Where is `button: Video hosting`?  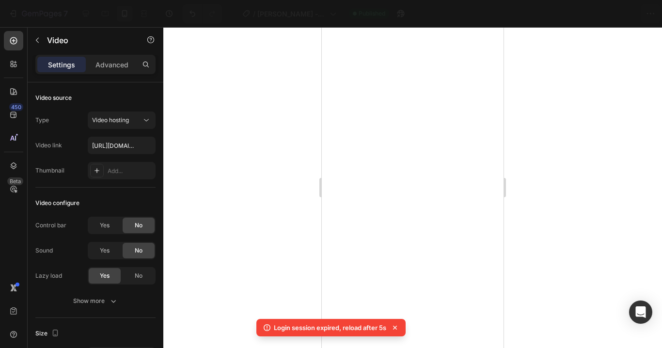
button: Video hosting is located at coordinates (122, 120).